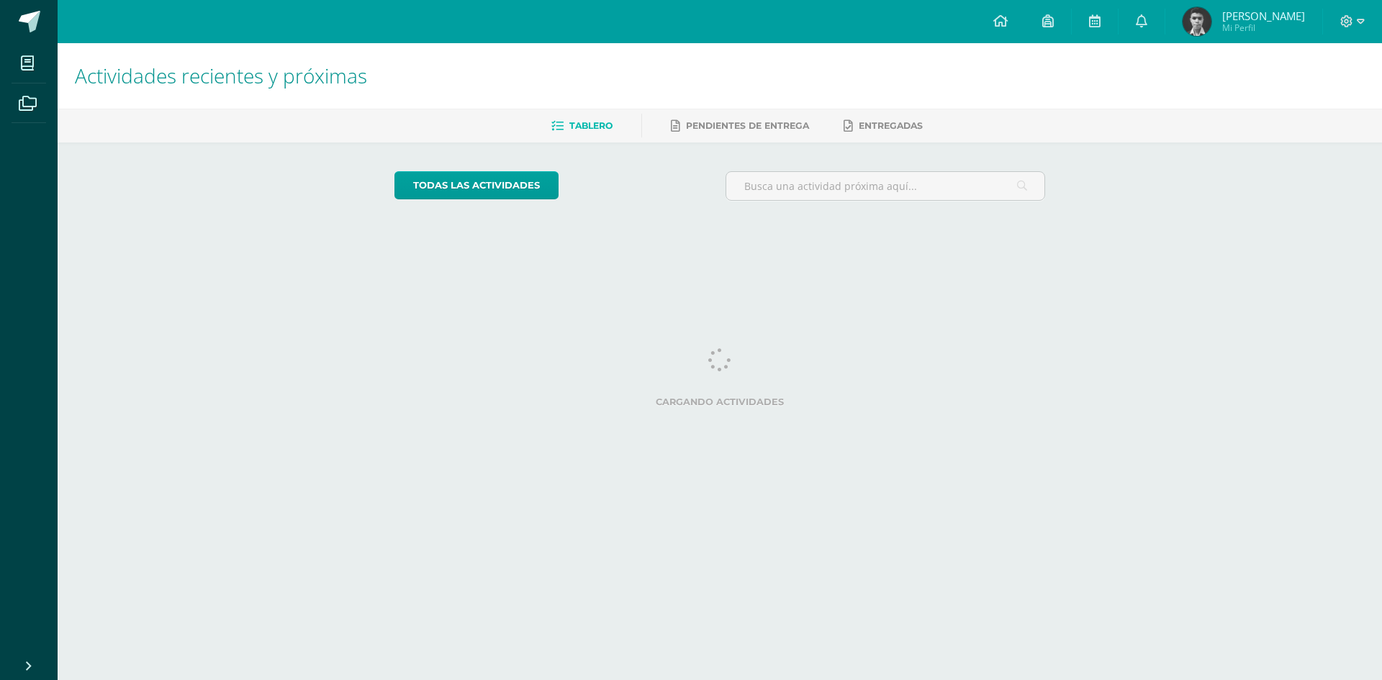  What do you see at coordinates (883, 126) in the screenshot?
I see `a: Entregadas` at bounding box center [883, 126].